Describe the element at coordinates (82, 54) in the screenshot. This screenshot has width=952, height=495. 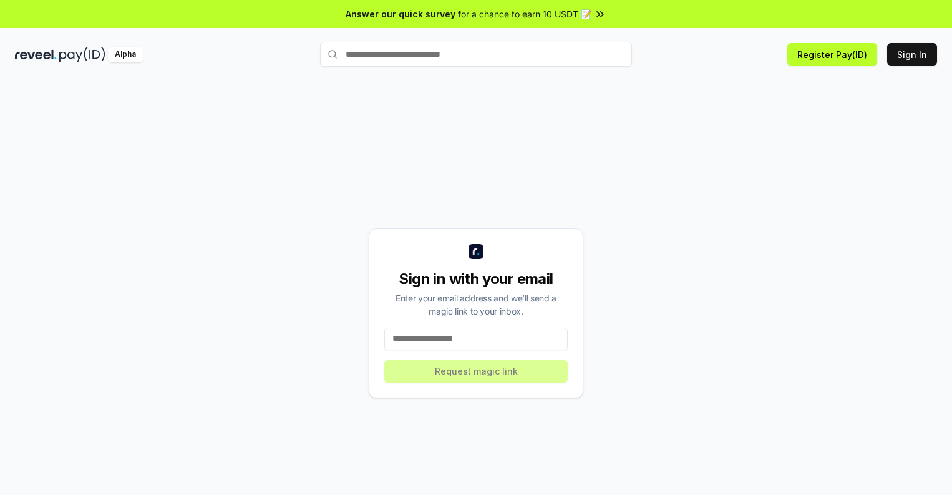
I see `img: pay_id` at that location.